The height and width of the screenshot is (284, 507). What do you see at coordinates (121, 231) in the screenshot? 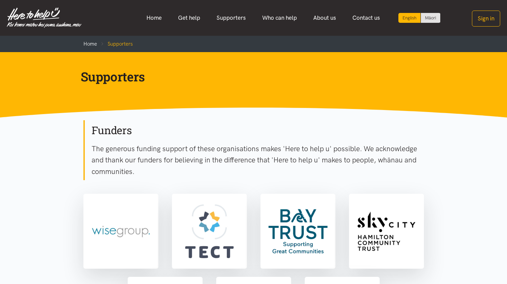
I see `a: Wise Group` at bounding box center [121, 231].